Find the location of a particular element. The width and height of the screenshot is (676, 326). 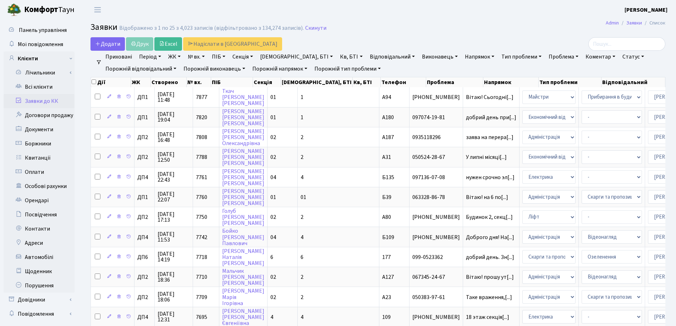

th: Кв, БТІ is located at coordinates (366, 82).